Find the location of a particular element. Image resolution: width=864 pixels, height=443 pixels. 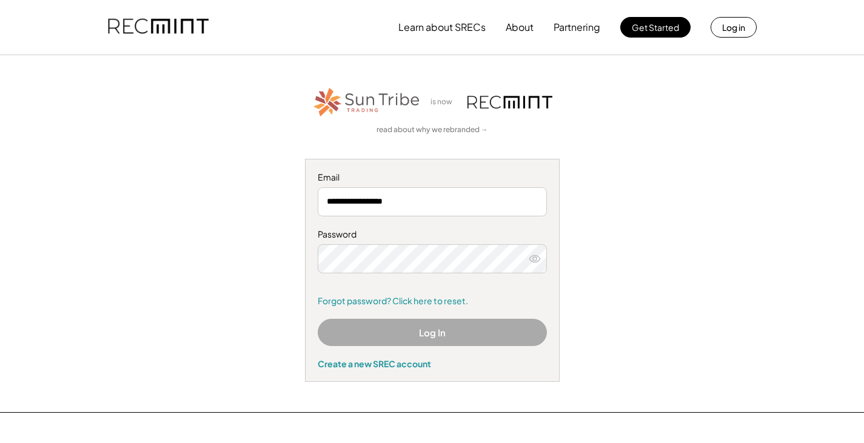

div: Create a new SREC account is located at coordinates (432, 364).